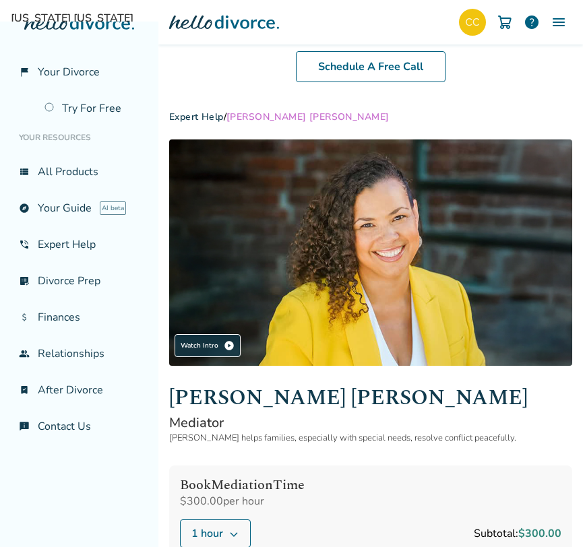 Image resolution: width=583 pixels, height=547 pixels. What do you see at coordinates (113, 208) in the screenshot?
I see `span: AI beta` at bounding box center [113, 208].